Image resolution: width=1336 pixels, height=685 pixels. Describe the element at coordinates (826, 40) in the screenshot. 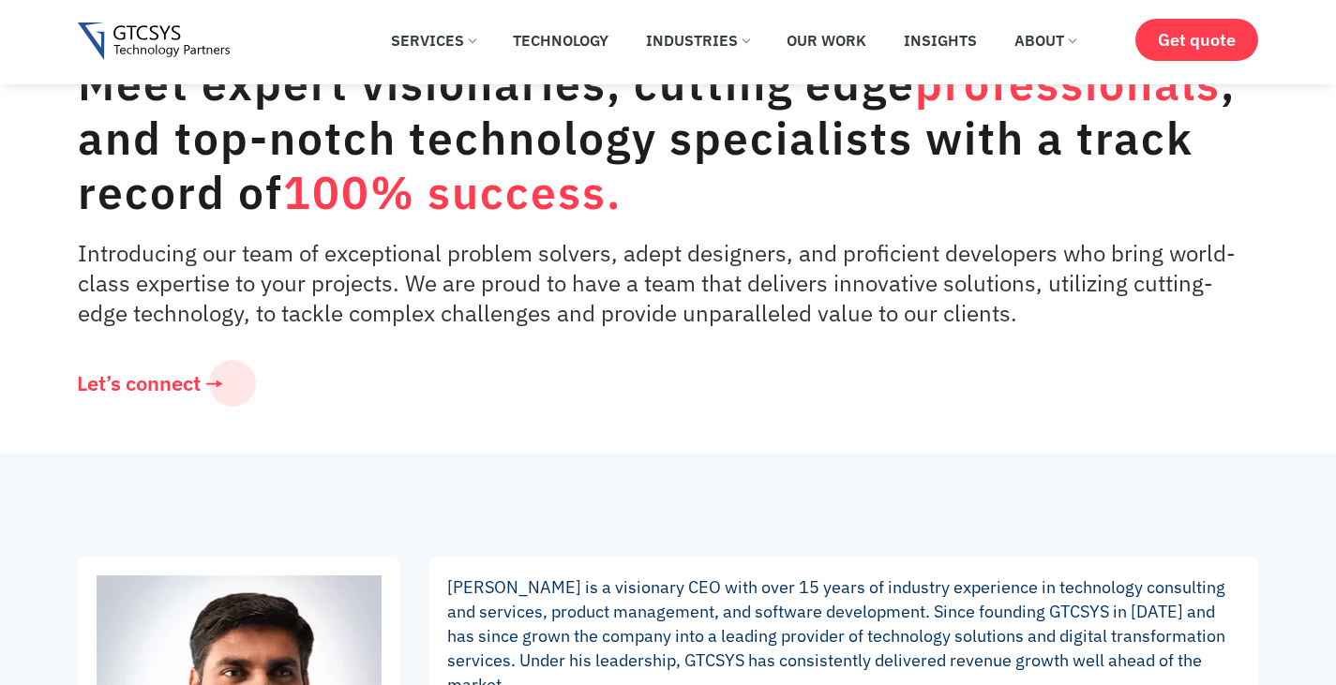

I see `a: Our Work` at that location.